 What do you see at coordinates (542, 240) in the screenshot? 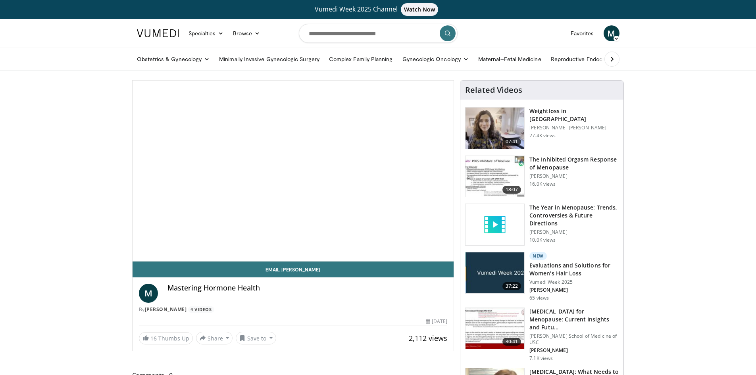
I see `p: 10.0K views` at bounding box center [542, 240].